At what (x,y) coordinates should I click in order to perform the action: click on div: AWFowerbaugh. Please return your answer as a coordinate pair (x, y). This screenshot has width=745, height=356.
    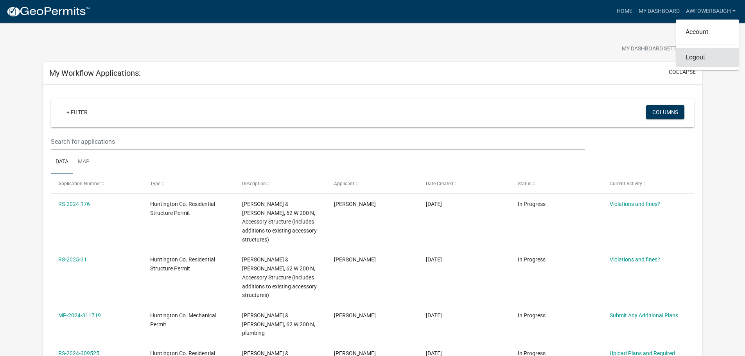
    Looking at the image, I should click on (707, 45).